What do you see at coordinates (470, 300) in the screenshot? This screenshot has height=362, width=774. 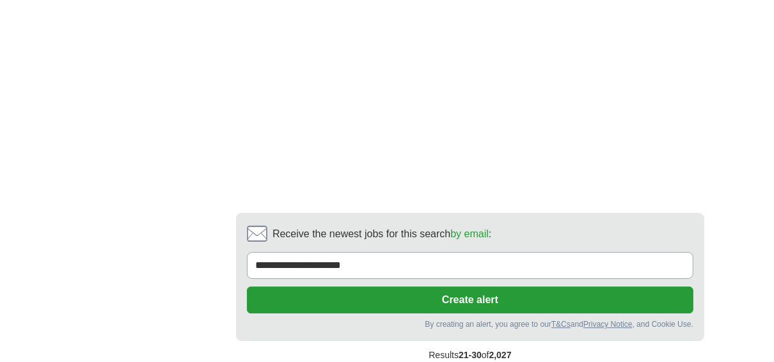 I see `button: Create alert` at bounding box center [470, 300].